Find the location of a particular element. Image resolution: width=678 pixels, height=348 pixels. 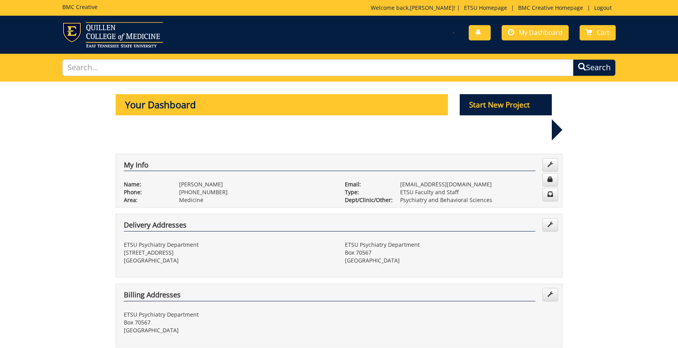

a: Change Password is located at coordinates (550, 179).